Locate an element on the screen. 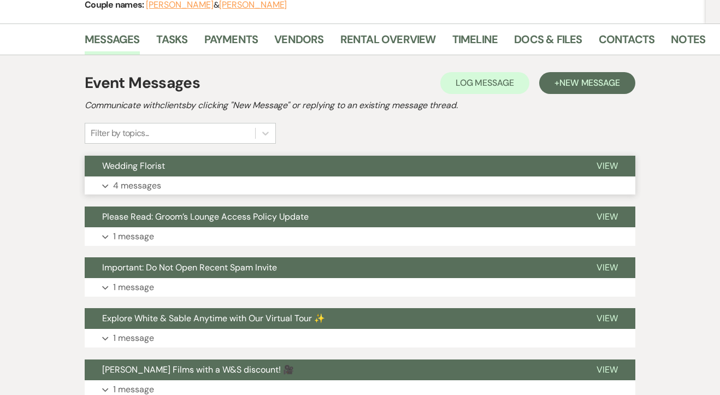  a: Vendors is located at coordinates (299, 43).